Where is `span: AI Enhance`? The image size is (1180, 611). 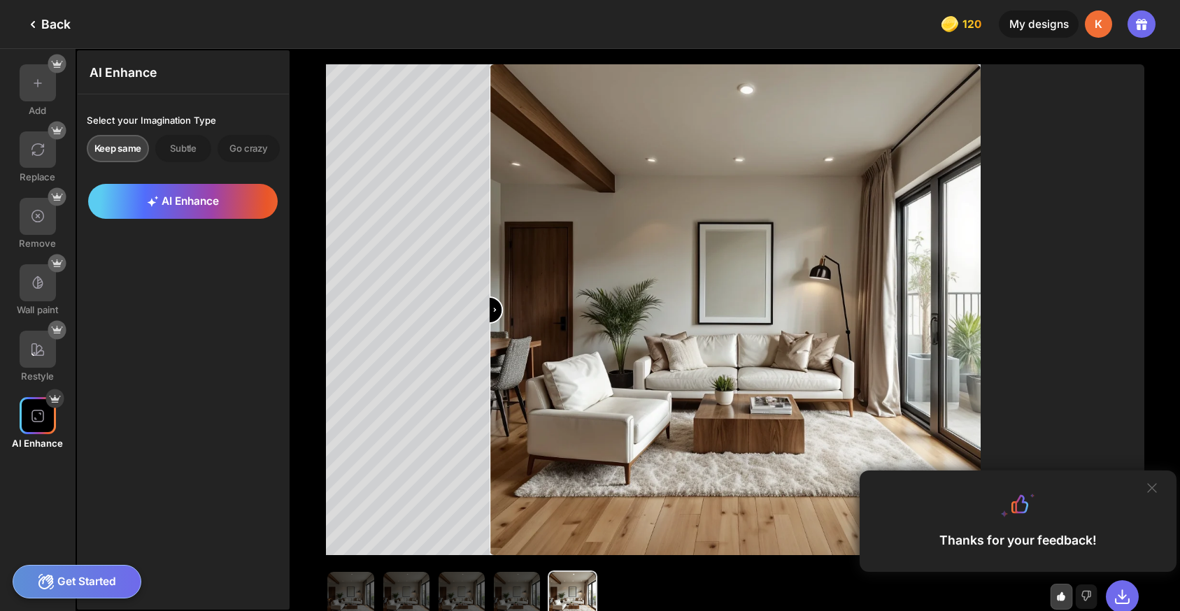 span: AI Enhance is located at coordinates (183, 201).